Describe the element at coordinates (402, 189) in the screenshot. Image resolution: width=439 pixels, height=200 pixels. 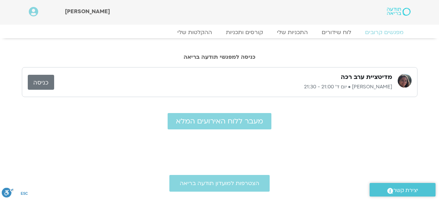
I see `a: יצירת קשר` at that location.